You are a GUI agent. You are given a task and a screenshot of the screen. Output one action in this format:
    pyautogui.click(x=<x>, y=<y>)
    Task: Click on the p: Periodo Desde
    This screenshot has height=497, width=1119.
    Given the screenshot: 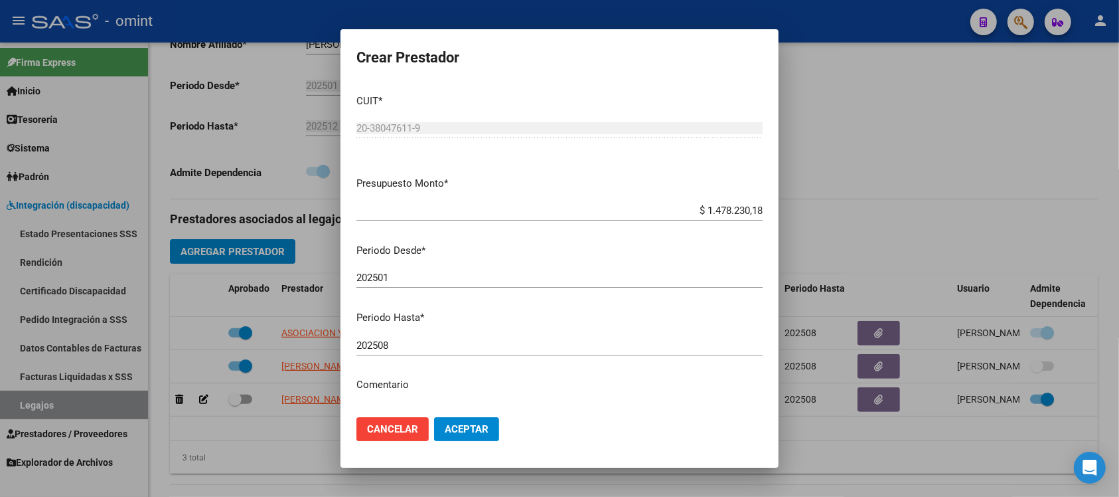 What is the action you would take?
    pyautogui.click(x=560, y=250)
    